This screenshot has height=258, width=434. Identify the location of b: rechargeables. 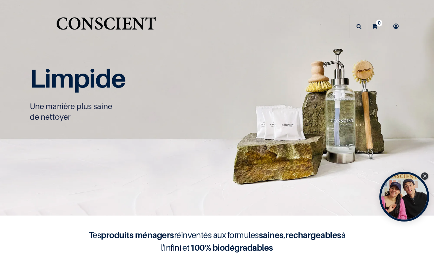
(313, 234).